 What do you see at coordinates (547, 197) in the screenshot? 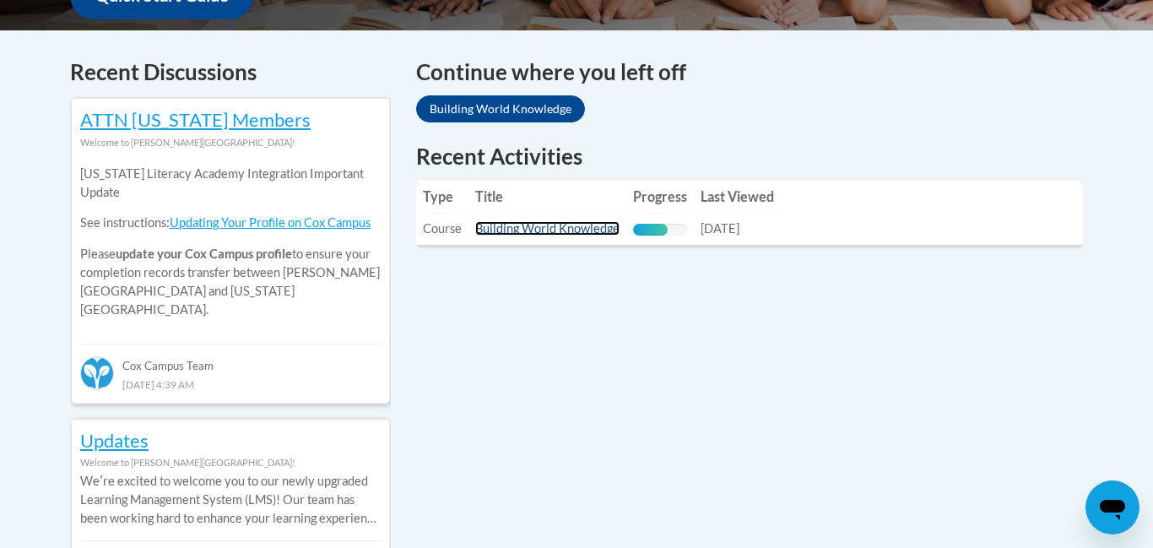
I see `th: Title` at bounding box center [547, 197].